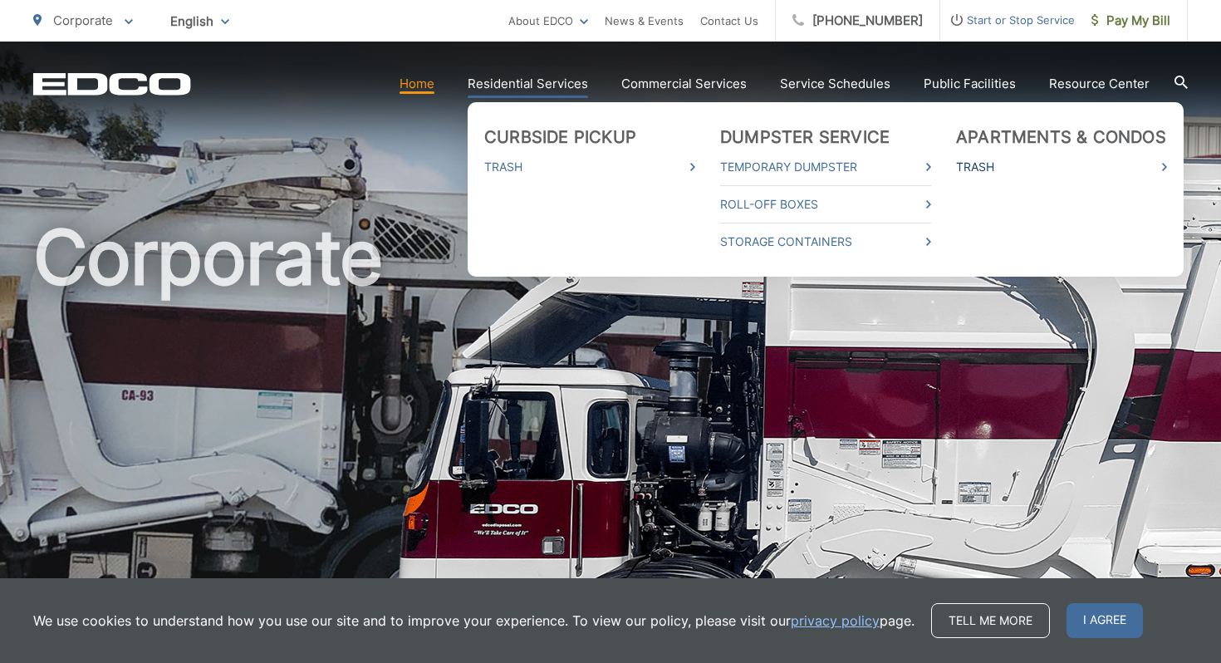  I want to click on a: Residential Services, so click(528, 84).